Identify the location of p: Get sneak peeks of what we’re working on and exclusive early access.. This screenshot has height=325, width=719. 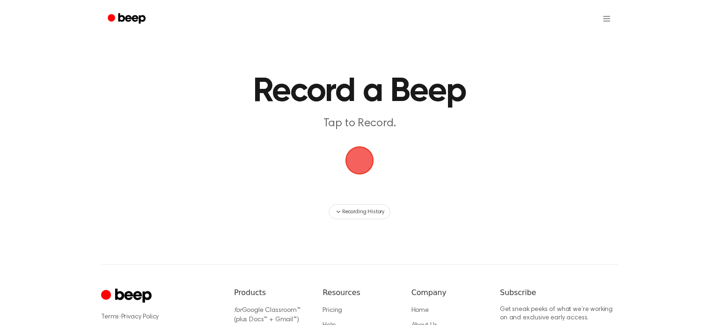
(559, 314).